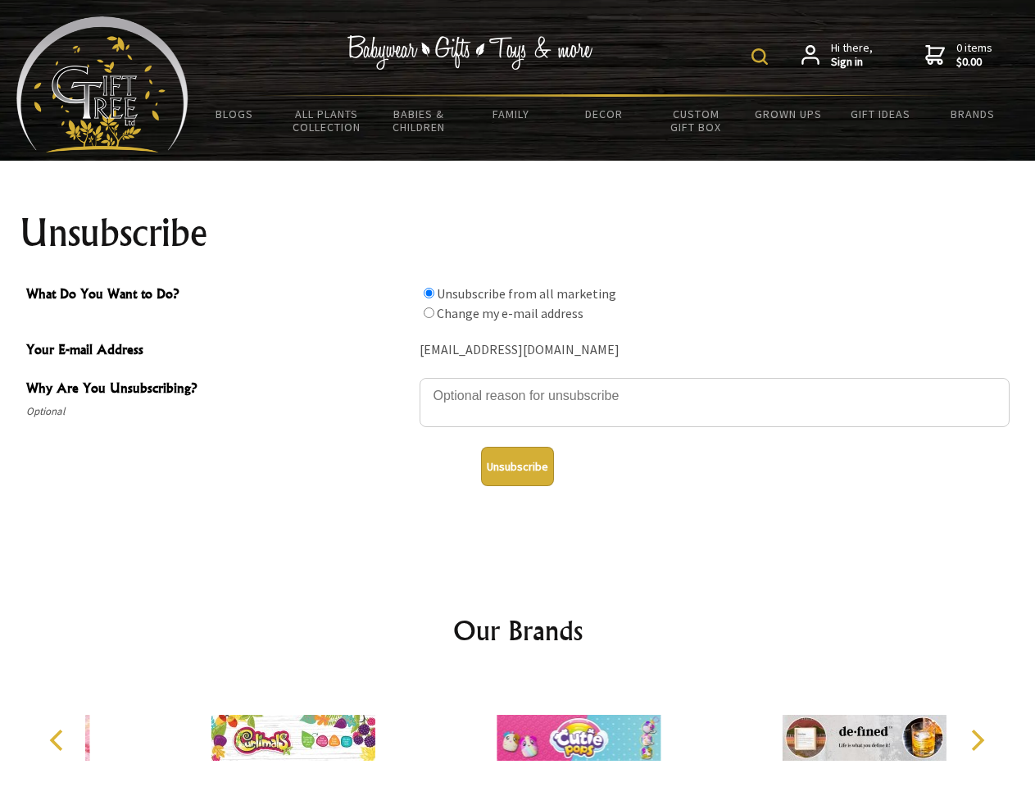 The height and width of the screenshot is (787, 1035). Describe the element at coordinates (974, 55) in the screenshot. I see `span: 0 items` at that location.